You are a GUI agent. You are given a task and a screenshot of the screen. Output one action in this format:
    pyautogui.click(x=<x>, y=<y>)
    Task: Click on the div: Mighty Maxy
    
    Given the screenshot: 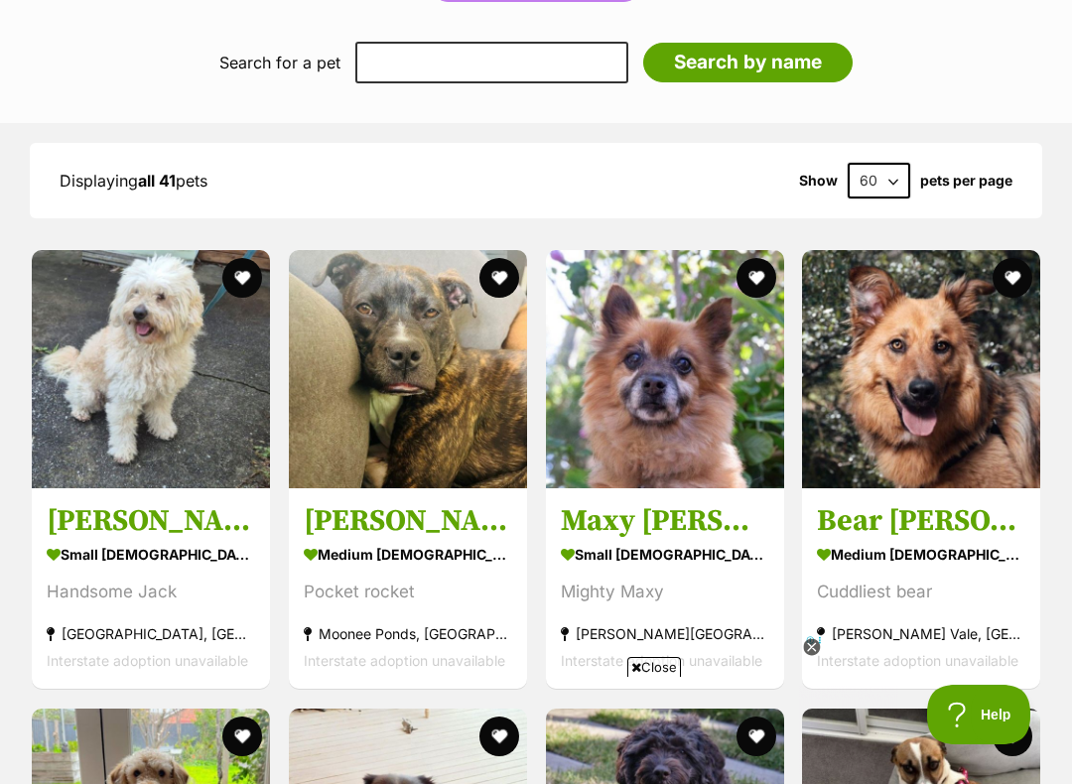 What is the action you would take?
    pyautogui.click(x=665, y=593)
    